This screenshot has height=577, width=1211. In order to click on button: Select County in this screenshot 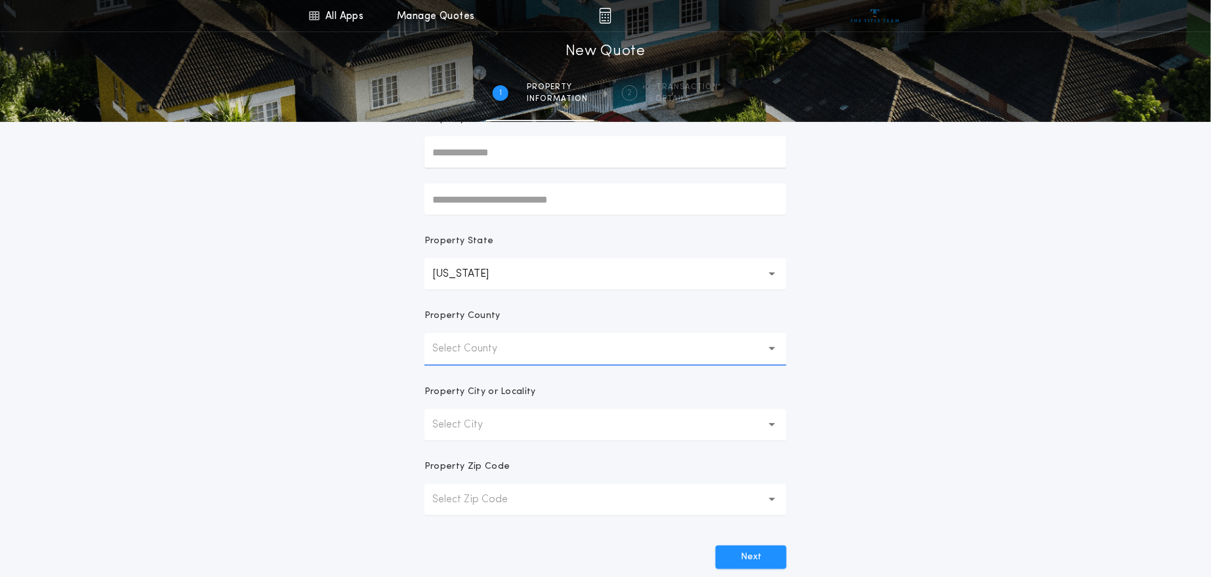, I will do `click(606, 349)`.